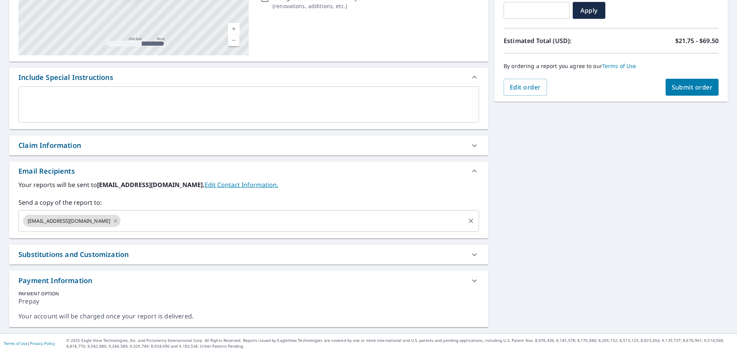 The height and width of the screenshot is (353, 737). What do you see at coordinates (249, 202) in the screenshot?
I see `label: Send a copy of the report to:` at bounding box center [249, 202].